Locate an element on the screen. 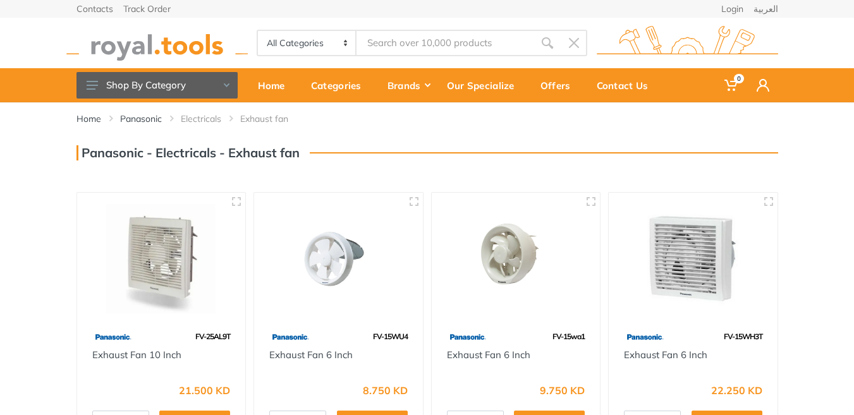 The width and height of the screenshot is (854, 415). a: Our Specialize is located at coordinates (485, 85).